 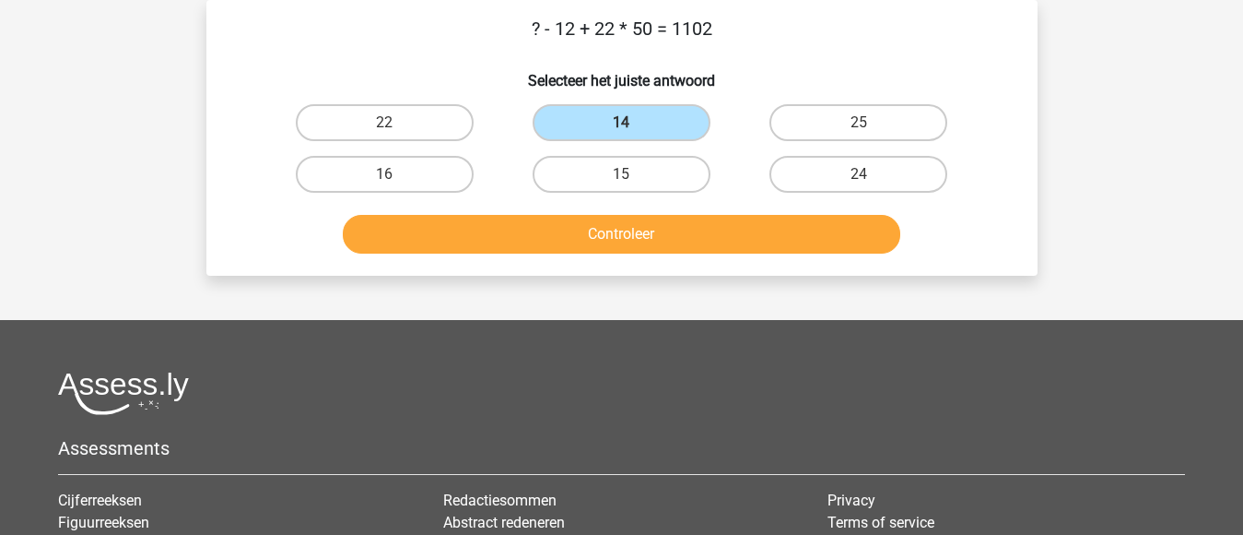 I want to click on label: 14, so click(x=621, y=123).